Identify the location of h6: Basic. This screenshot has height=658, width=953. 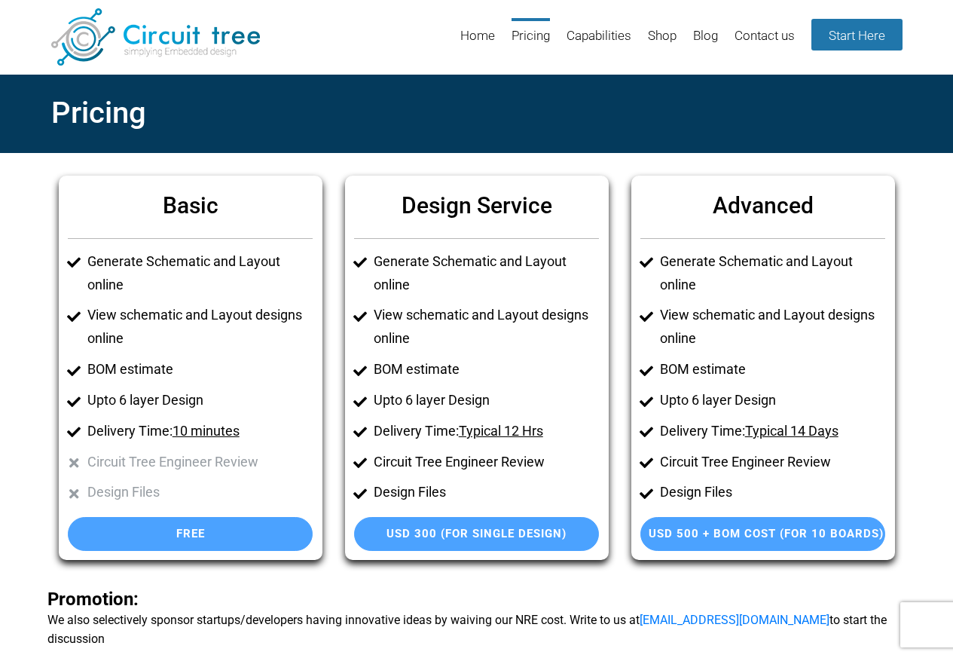
(190, 205).